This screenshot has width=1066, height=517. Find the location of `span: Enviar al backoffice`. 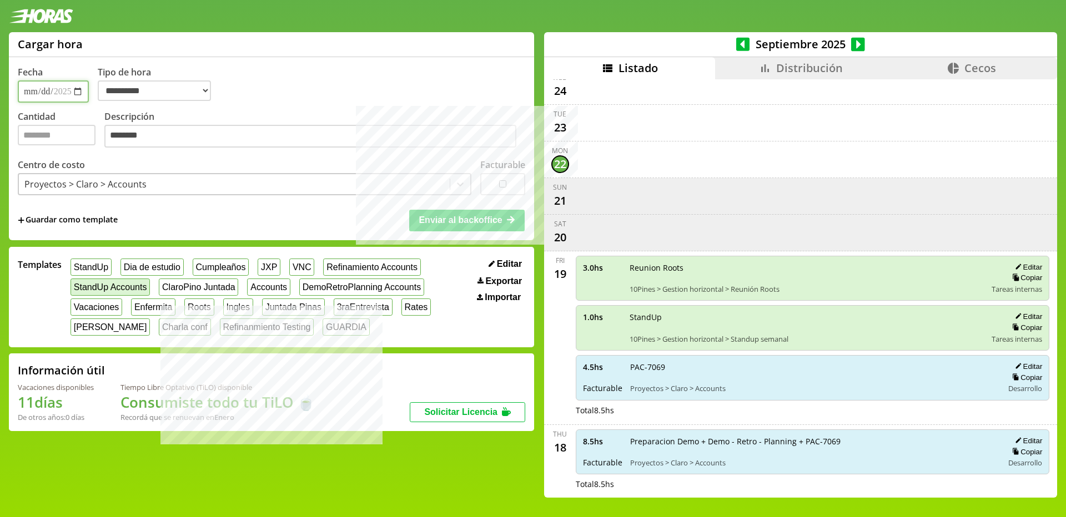

span: Enviar al backoffice is located at coordinates (460, 220).